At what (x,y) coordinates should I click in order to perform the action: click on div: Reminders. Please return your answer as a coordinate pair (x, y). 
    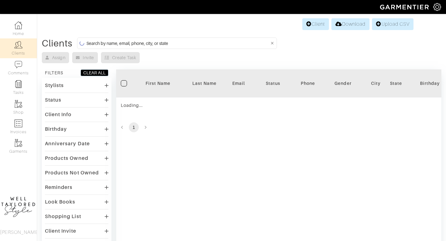
    Looking at the image, I should click on (59, 187).